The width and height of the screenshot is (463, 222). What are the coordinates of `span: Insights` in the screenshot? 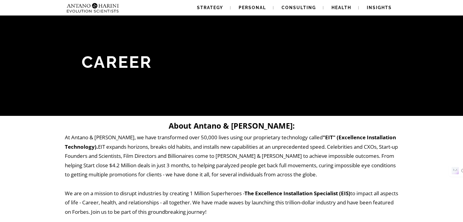 It's located at (379, 8).